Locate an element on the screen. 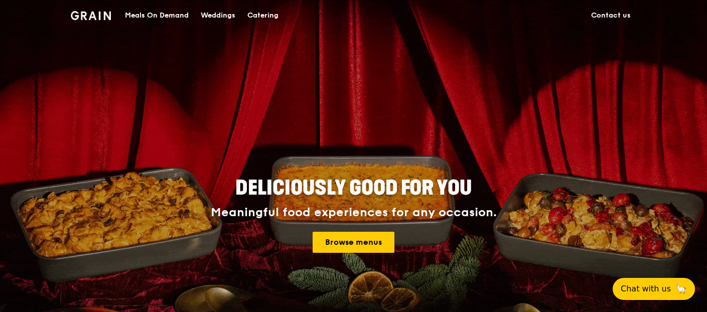 The width and height of the screenshot is (707, 312). a: Catering is located at coordinates (263, 16).